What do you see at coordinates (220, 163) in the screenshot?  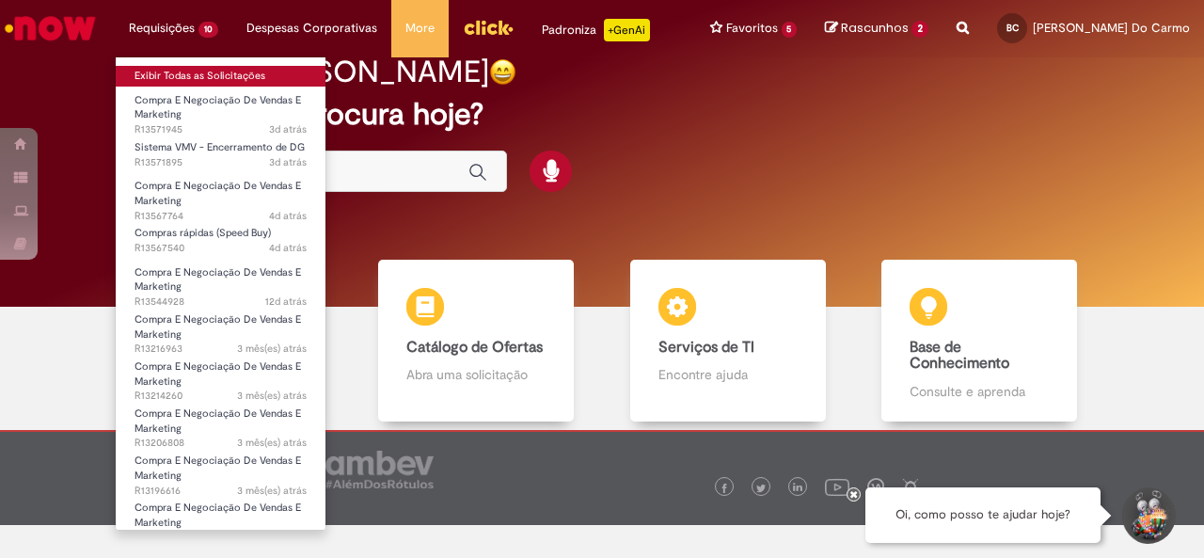 I see `span: R13571895` at bounding box center [220, 163].